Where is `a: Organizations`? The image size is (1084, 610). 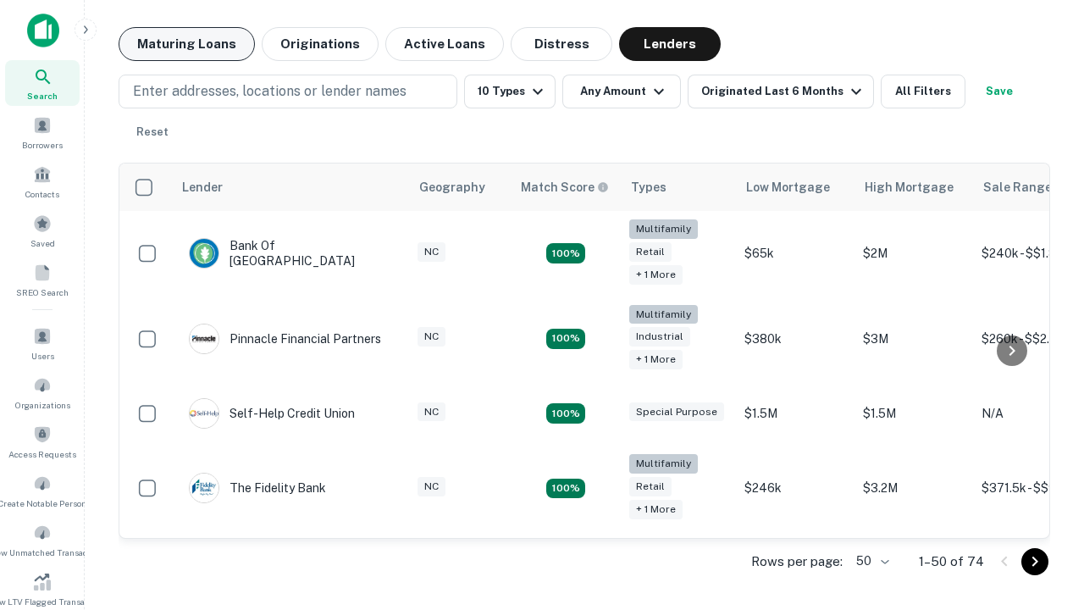
a: Organizations is located at coordinates (42, 392).